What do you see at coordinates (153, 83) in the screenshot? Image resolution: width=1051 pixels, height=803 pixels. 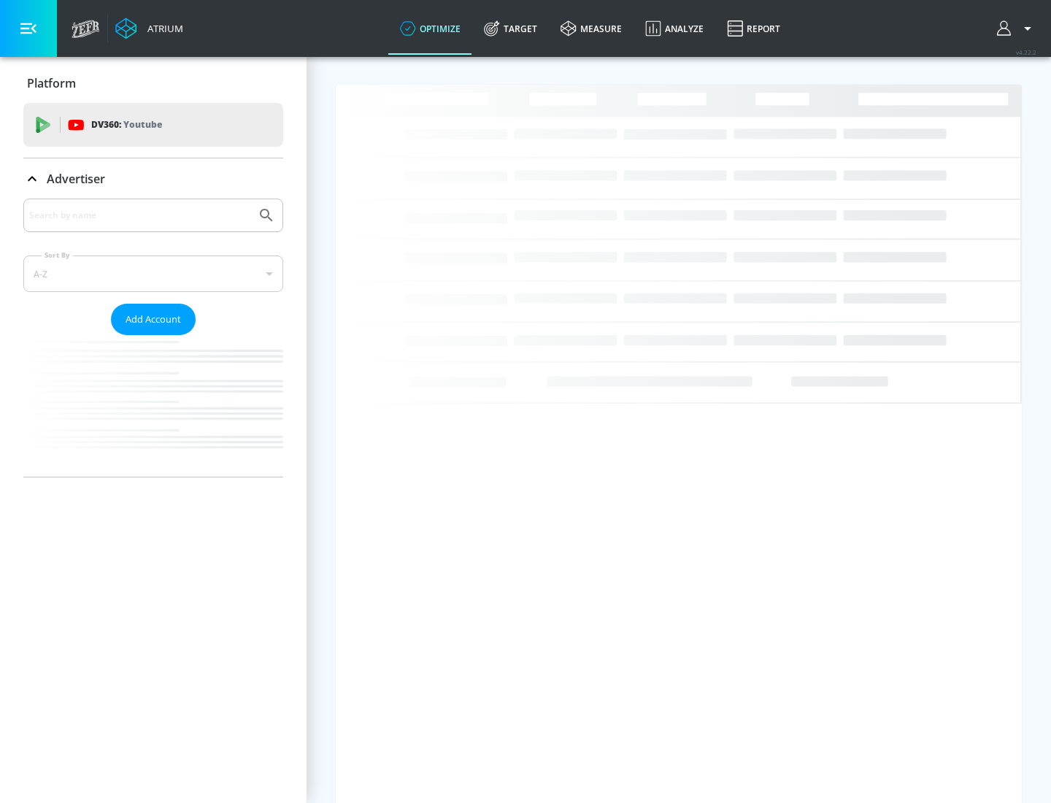 I see `div: Platform` at bounding box center [153, 83].